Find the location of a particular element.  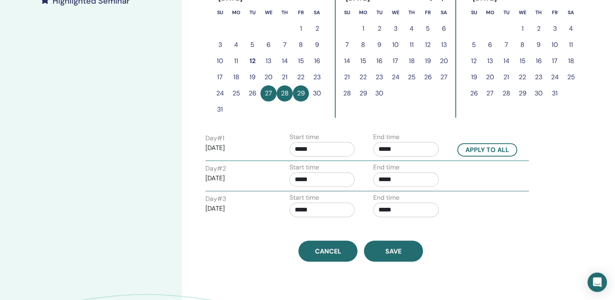

label: End time is located at coordinates (386, 198).